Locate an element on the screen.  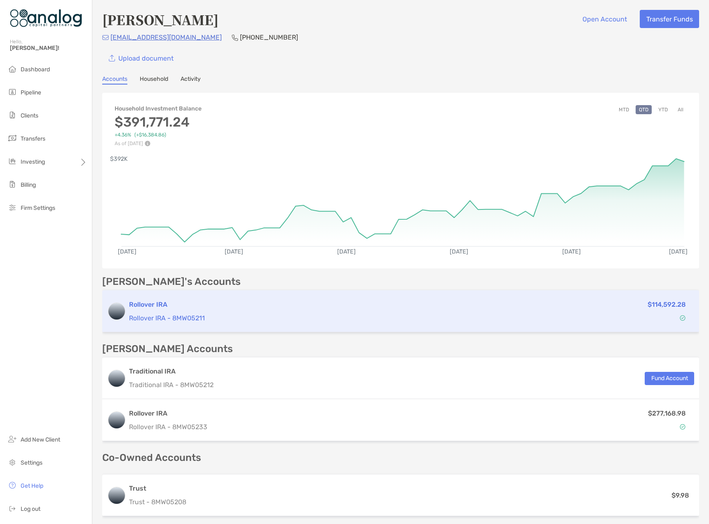
span: +4.36% is located at coordinates (123, 135).